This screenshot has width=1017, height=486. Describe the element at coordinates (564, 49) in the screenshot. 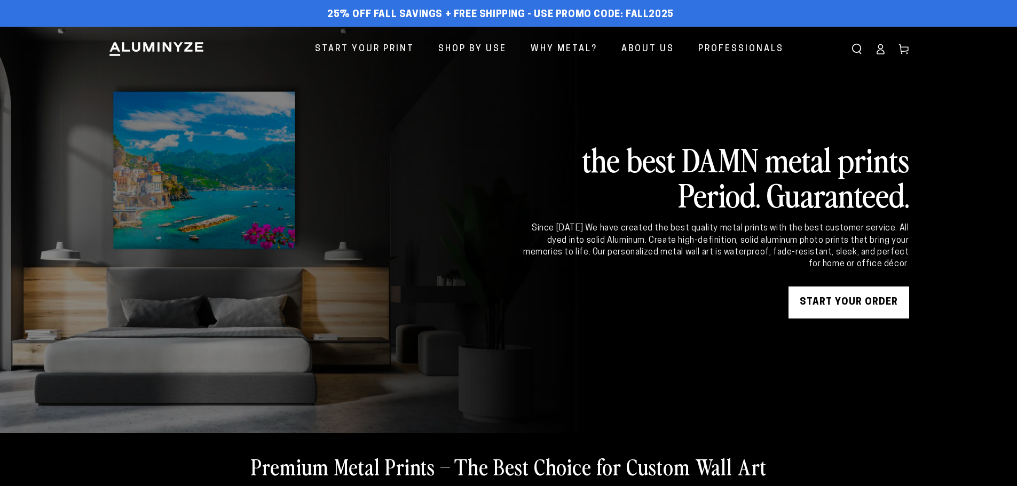

I see `span: Why Metal?` at that location.